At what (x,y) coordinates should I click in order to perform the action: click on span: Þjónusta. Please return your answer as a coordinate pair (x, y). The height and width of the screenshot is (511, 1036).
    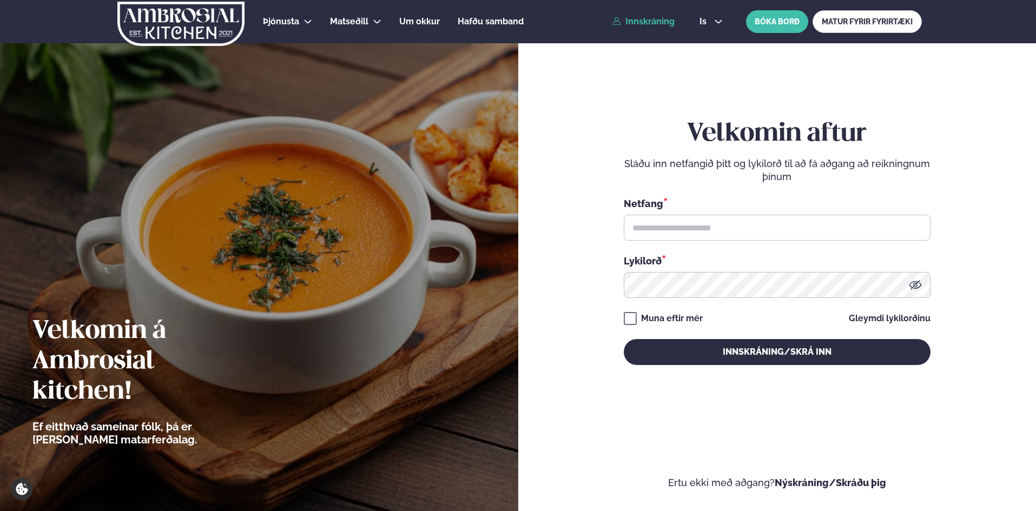
    Looking at the image, I should click on (281, 21).